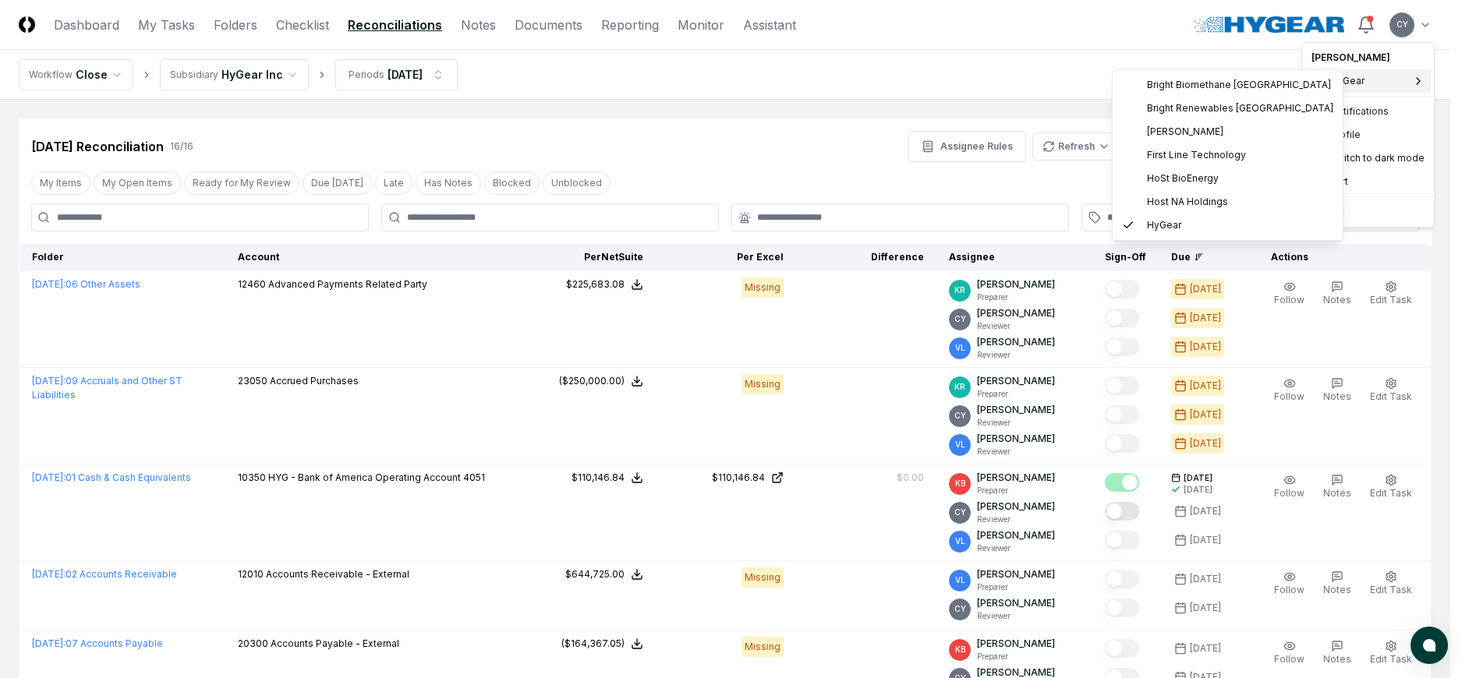  What do you see at coordinates (1368, 135) in the screenshot?
I see `div: Profile` at bounding box center [1368, 135].